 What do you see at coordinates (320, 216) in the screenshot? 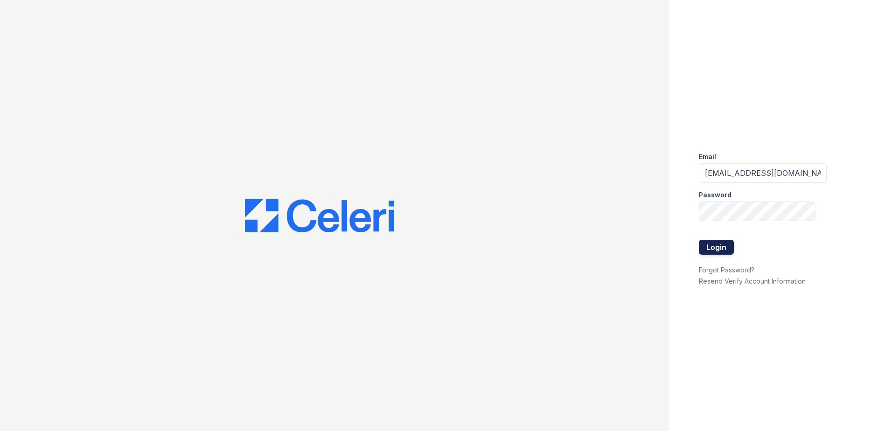
I see `img: CE_Logo_Blue-a8612792a0a2168367f1c8372b55b34899dd931a85d93a1a3d3e32e68fde9ad4.png` at bounding box center [320, 216].